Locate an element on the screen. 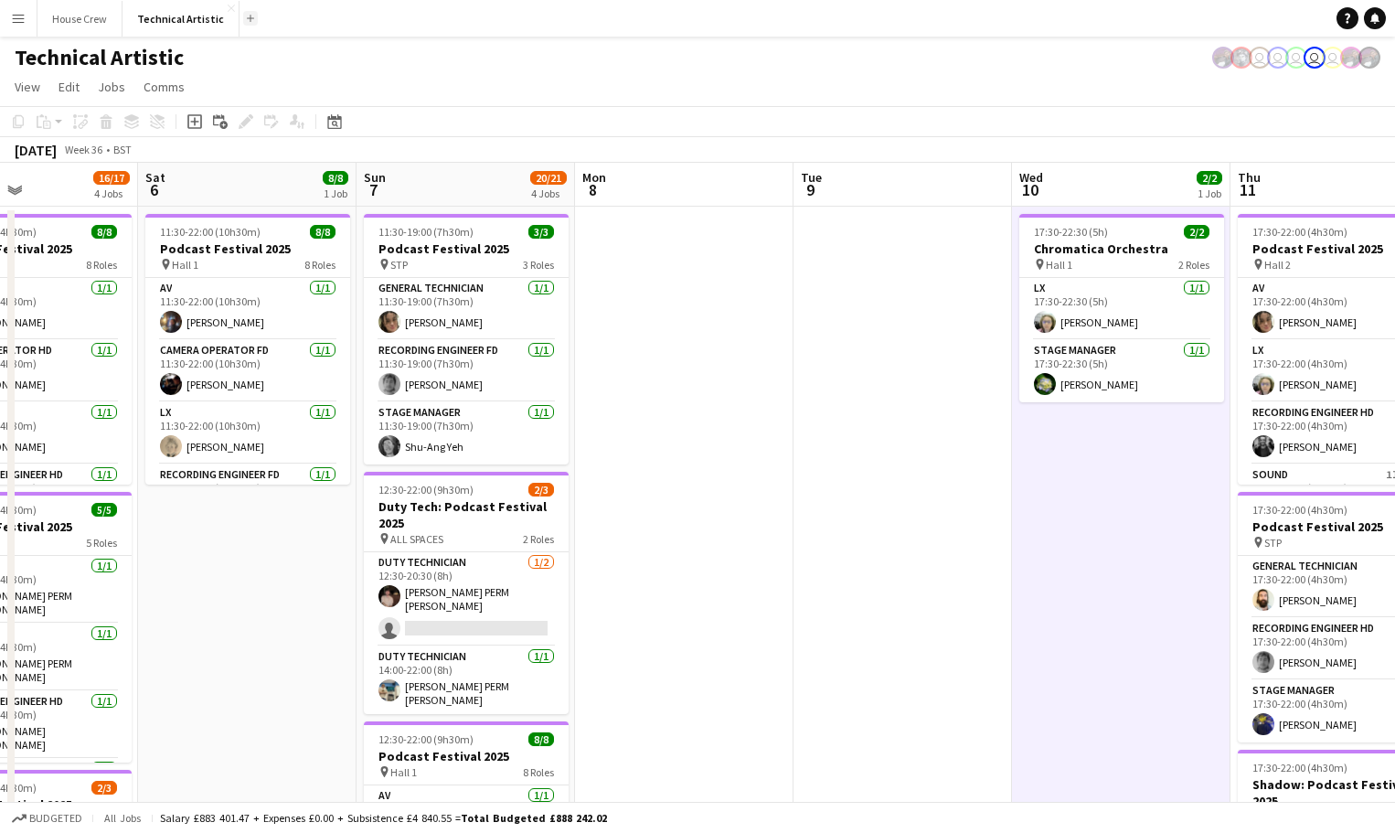  a: Comms is located at coordinates (164, 87).